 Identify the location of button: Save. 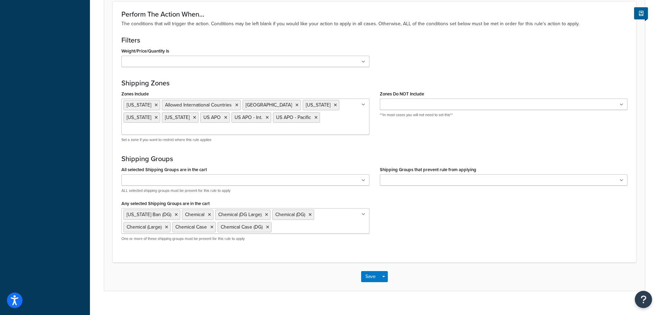
(371, 277).